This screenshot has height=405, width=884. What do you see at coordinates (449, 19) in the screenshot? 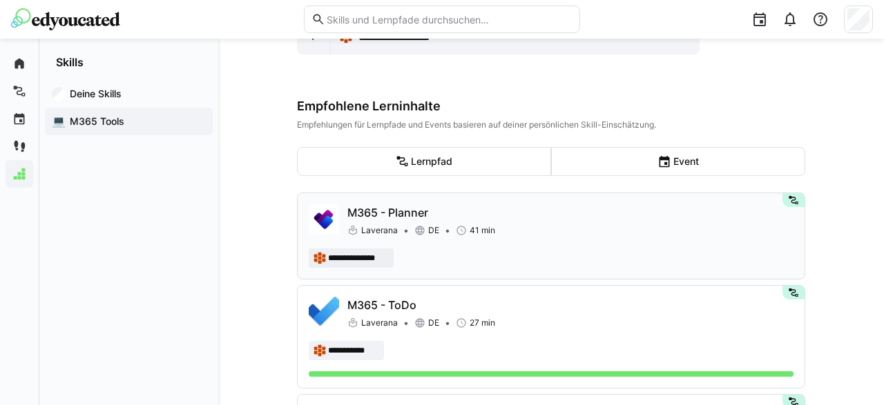
I see `input: Skills und Lernpfade durchsuchen…` at bounding box center [449, 19].